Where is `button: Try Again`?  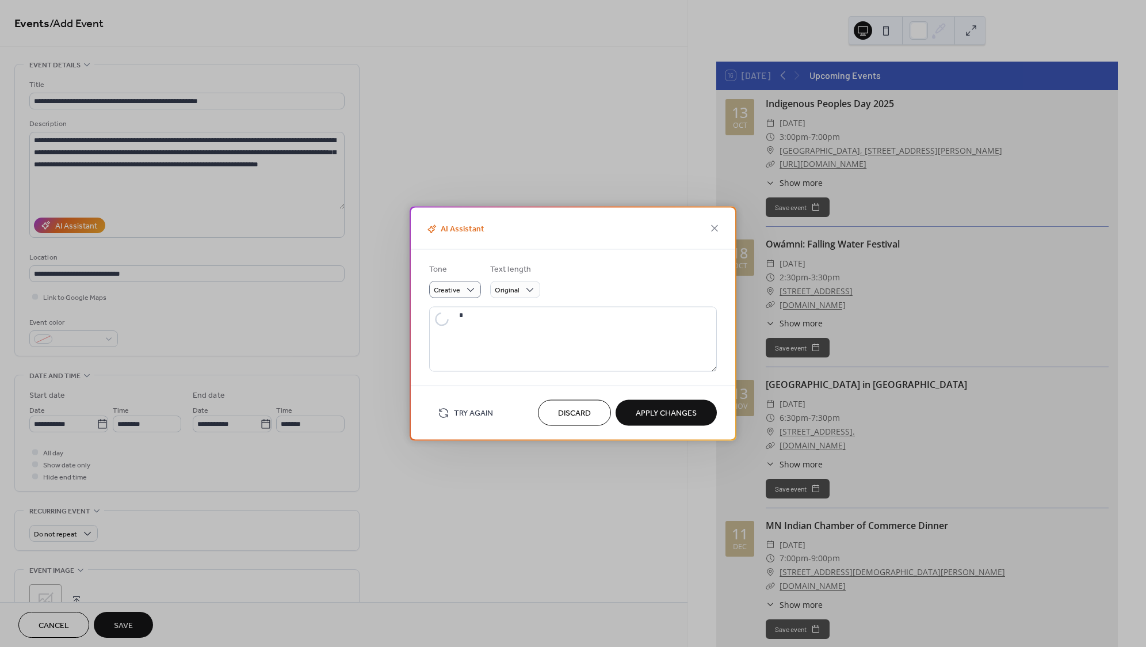
button: Try Again is located at coordinates (465, 413).